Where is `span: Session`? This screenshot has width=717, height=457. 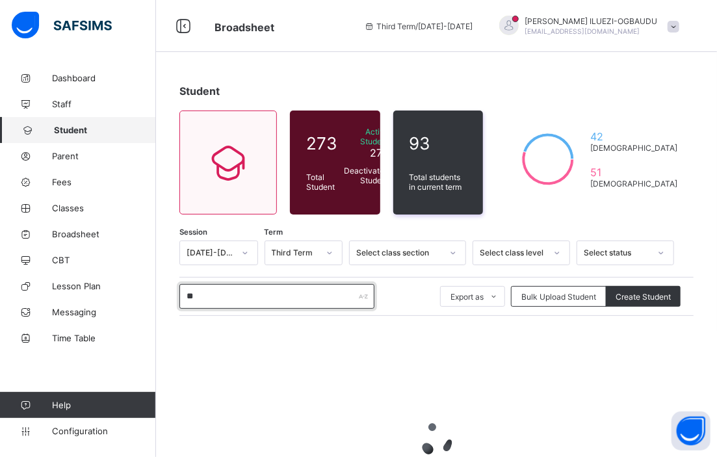 span: Session is located at coordinates (193, 232).